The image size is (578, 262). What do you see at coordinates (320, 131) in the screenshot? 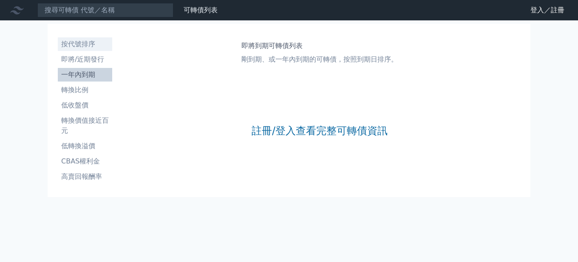
I see `a: 註冊/登入查看完整可轉債資訊` at bounding box center [320, 131].